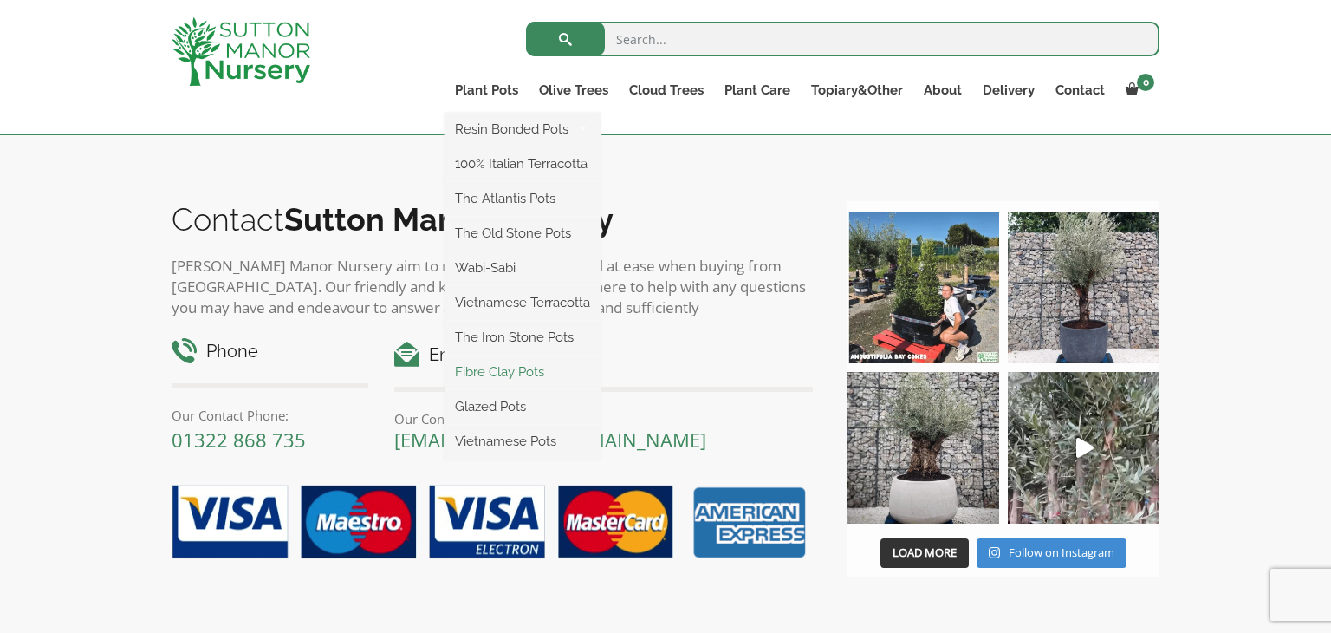  Describe the element at coordinates (241, 51) in the screenshot. I see `img: logo` at that location.